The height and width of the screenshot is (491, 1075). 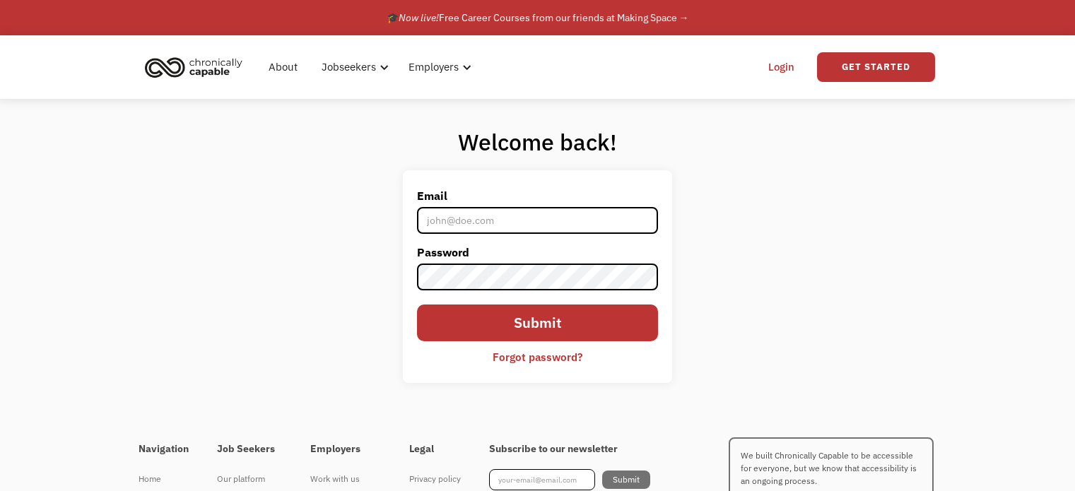 What do you see at coordinates (781, 67) in the screenshot?
I see `a: Login` at bounding box center [781, 67].